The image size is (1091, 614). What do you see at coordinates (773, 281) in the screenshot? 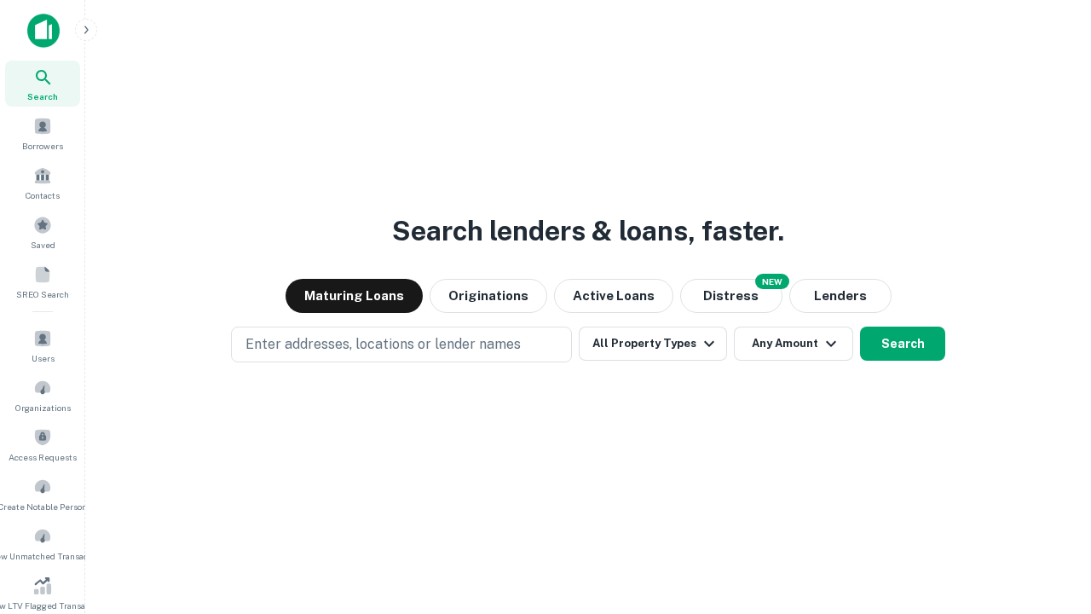
I see `div: NEW` at bounding box center [773, 281].